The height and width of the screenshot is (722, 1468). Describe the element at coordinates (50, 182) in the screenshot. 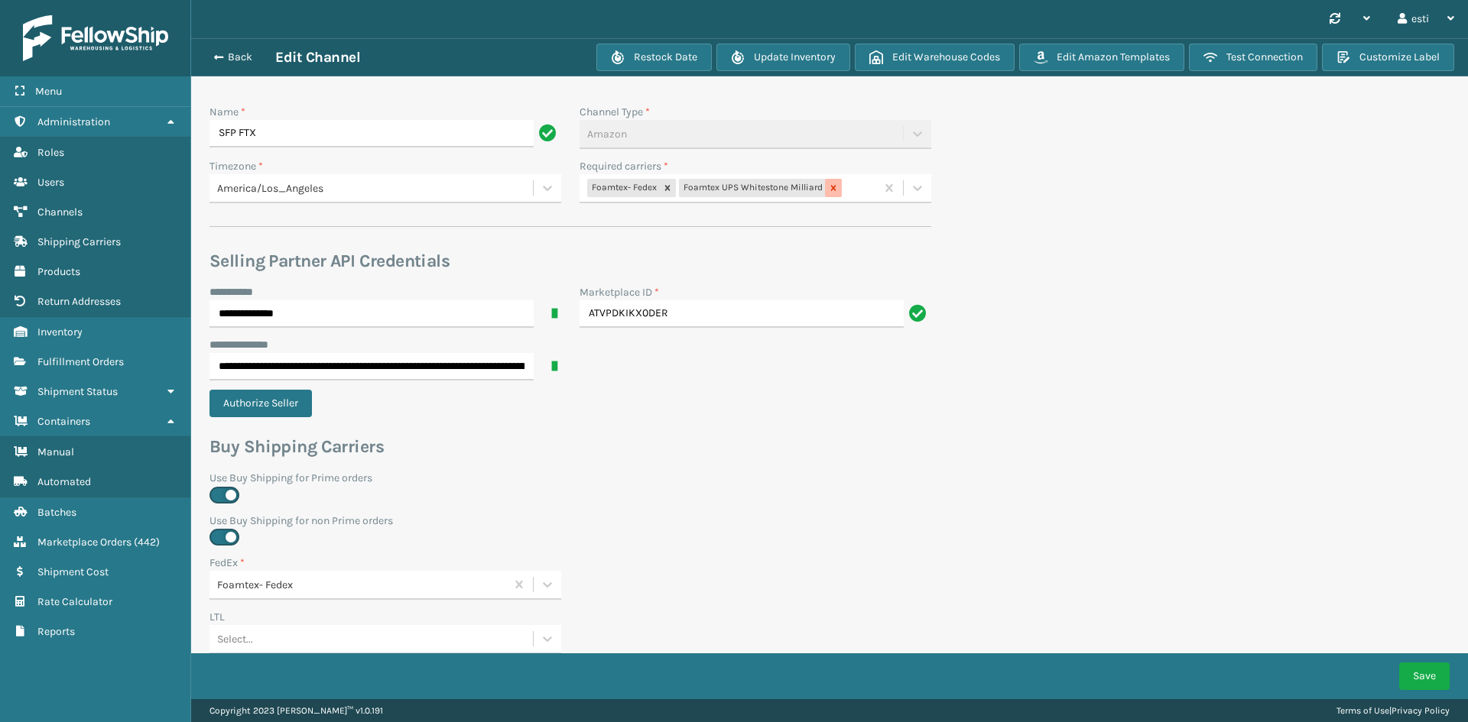

I see `span: Users` at that location.